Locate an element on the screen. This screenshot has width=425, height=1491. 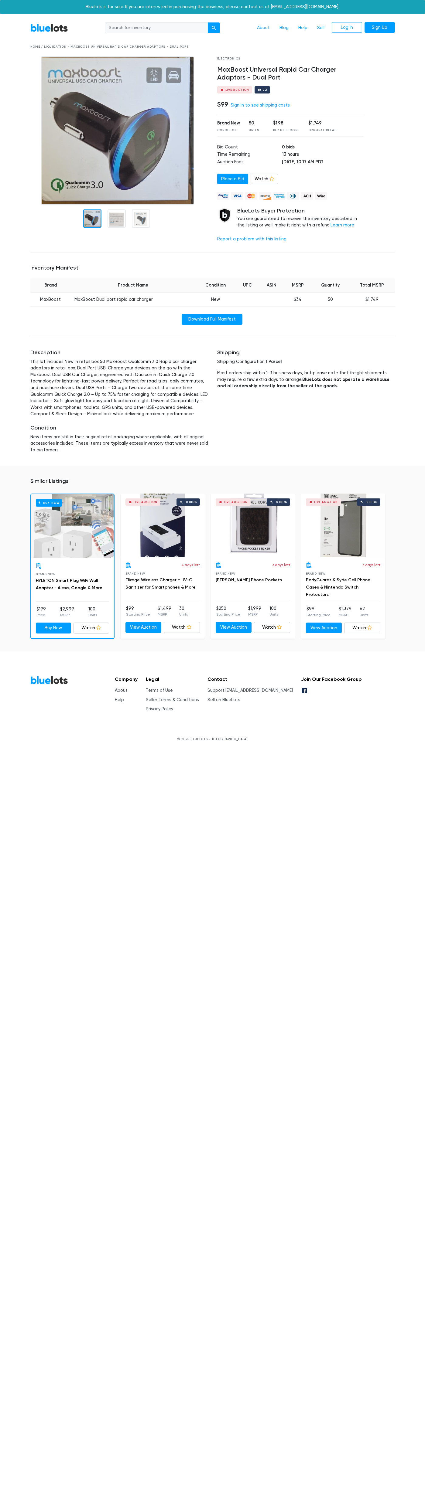
a: Sign in to see shipping costs is located at coordinates (260, 105).